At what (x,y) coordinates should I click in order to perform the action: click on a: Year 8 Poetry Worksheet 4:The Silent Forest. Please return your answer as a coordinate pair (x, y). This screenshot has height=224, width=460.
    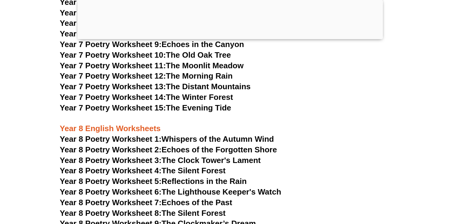
    Looking at the image, I should click on (143, 171).